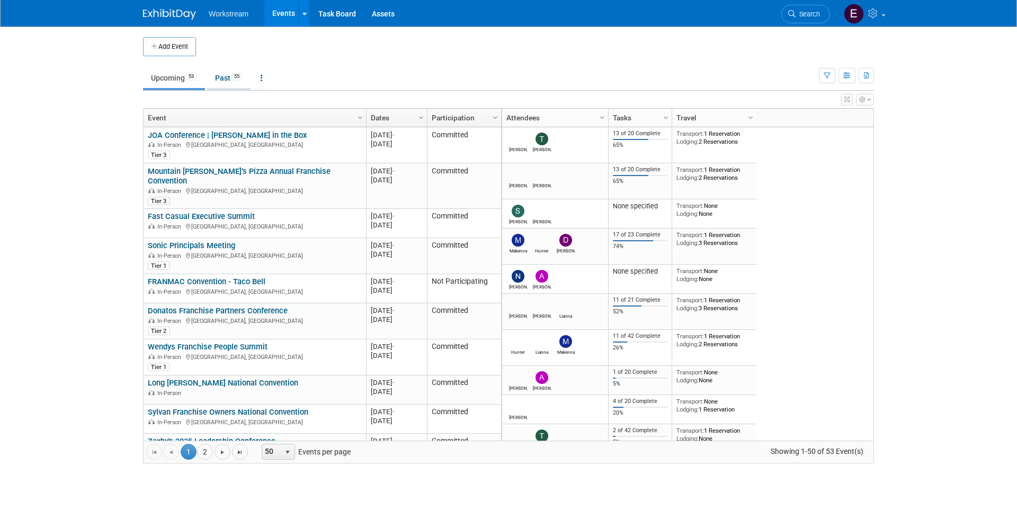 The image size is (1017, 508). Describe the element at coordinates (641, 235) in the screenshot. I see `div: 17 of 23 Complete` at that location.